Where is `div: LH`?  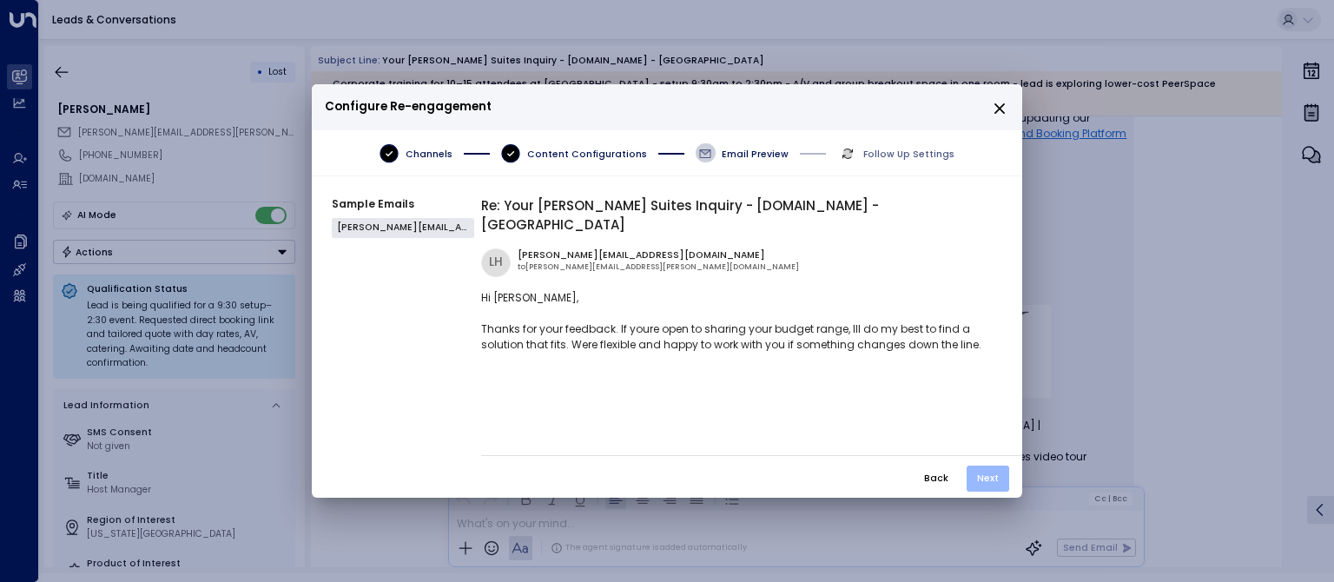
div: LH is located at coordinates (496, 263).